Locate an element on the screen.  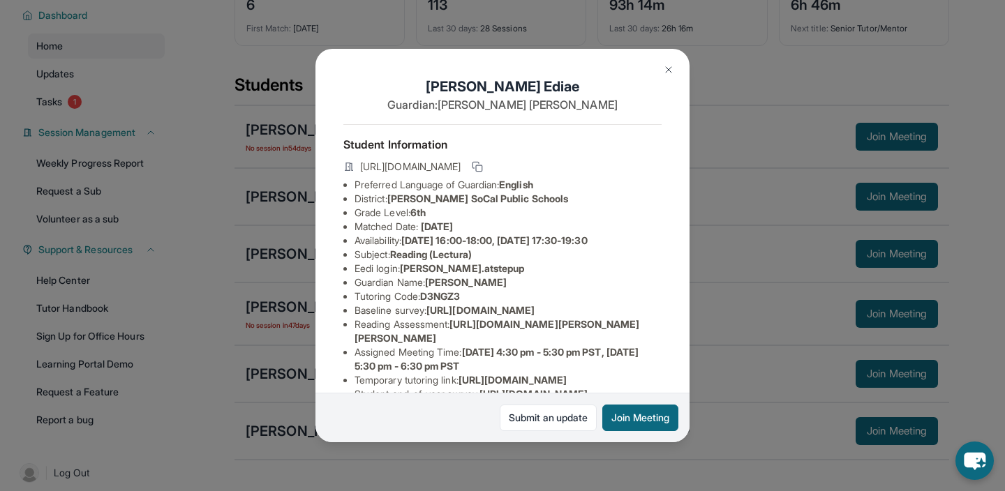
button: Join Meeting is located at coordinates (640, 418).